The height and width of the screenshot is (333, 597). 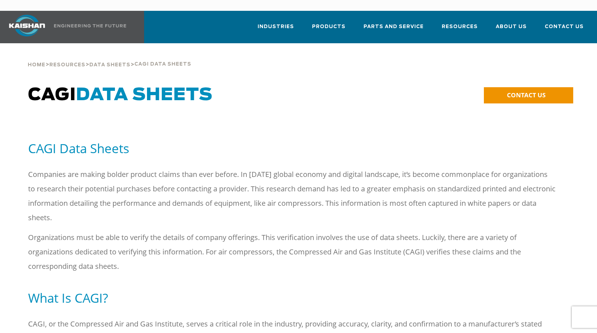 What do you see at coordinates (292, 252) in the screenshot?
I see `p: Organizations must be able to verify the details of company offerings. This verification involves...` at bounding box center [292, 252].